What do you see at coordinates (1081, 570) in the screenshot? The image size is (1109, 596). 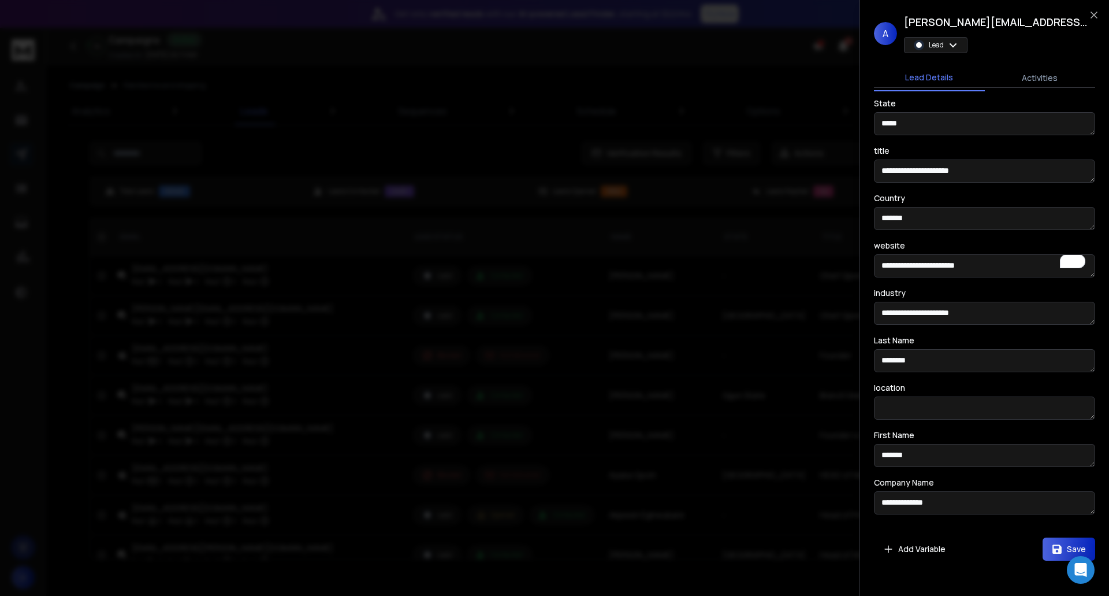 I see `div: Open Intercom Messenger` at bounding box center [1081, 570].